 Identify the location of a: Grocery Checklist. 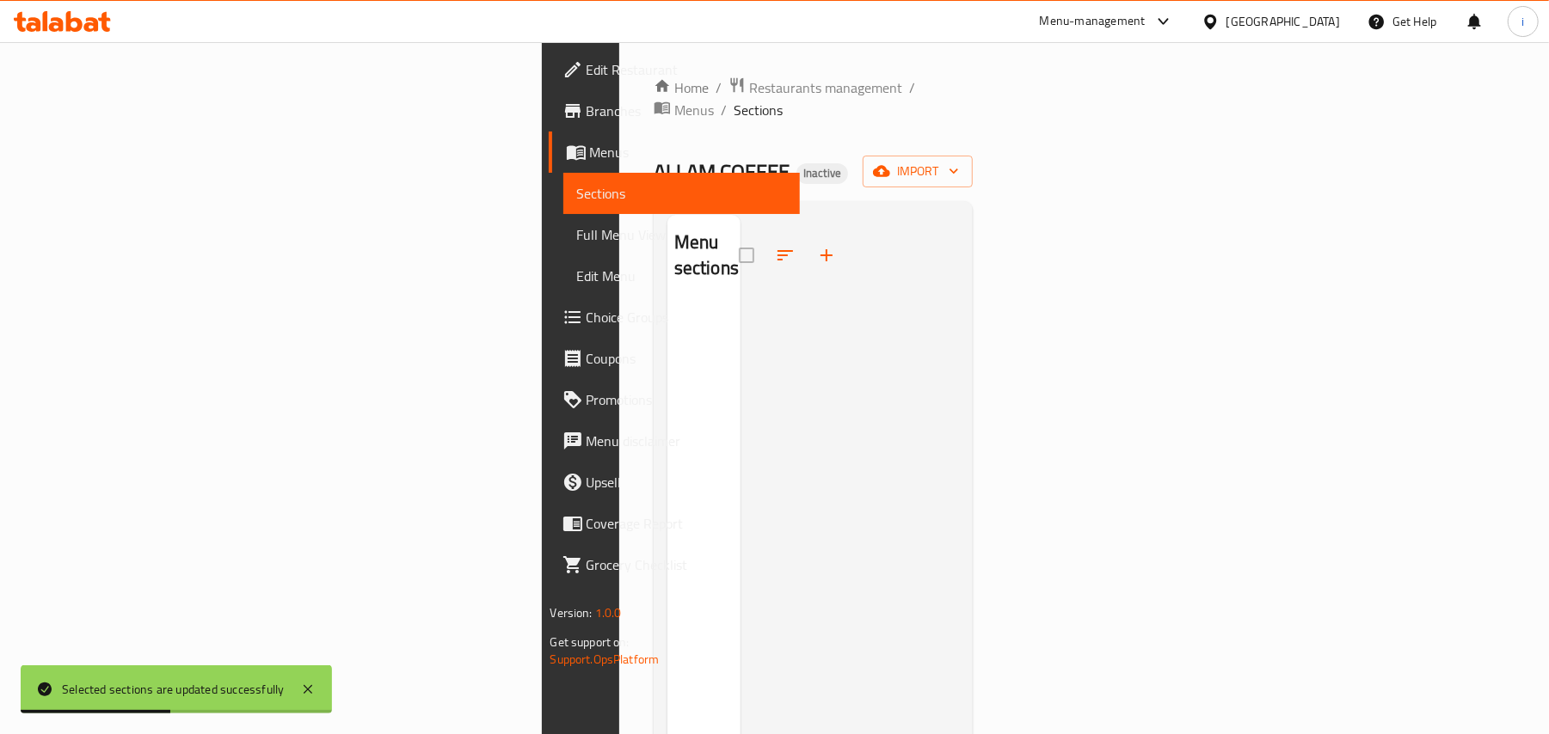
(674, 565).